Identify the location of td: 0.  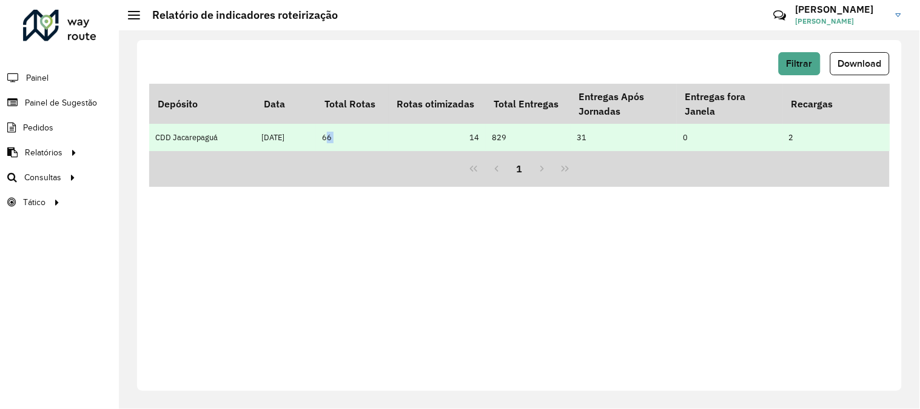
(730, 137).